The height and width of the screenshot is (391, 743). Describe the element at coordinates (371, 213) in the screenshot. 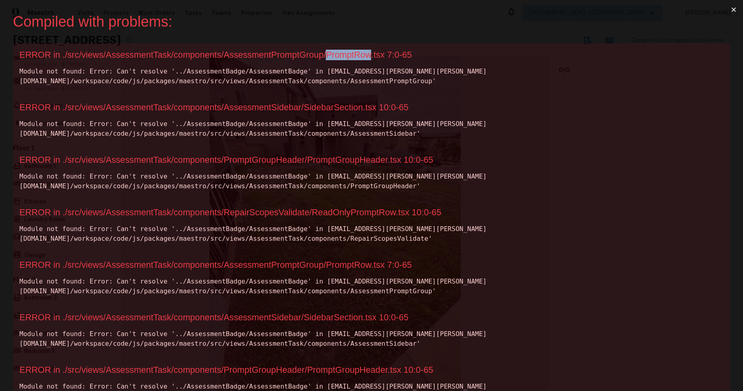

I see `div: ERROR in ./src/views/AssessmentTask/components/RepairScopesValidate/ReadOnlyPromptRow.tsx 10:0-65` at that location.